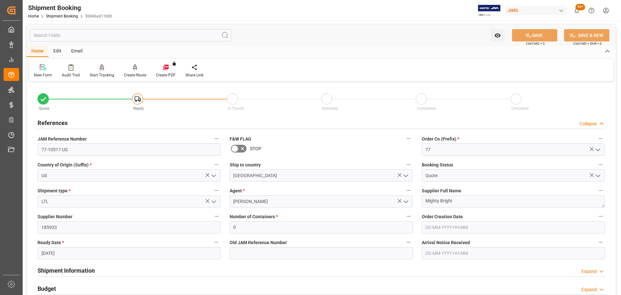 Image resolution: width=621 pixels, height=295 pixels. I want to click on span: Delivered, so click(330, 108).